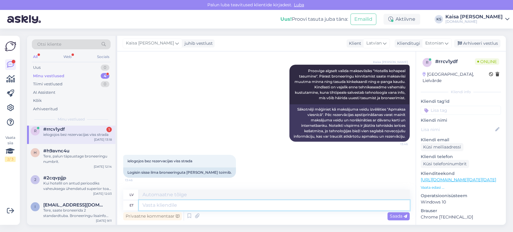 The height and width of the screenshot is (232, 513). Describe the element at coordinates (77, 186) in the screenshot. I see `div: Kui hotellil on antud perioodiks vaheuksega ühendatud superior toad saadaval, siis nad arvestavad...` at that location.